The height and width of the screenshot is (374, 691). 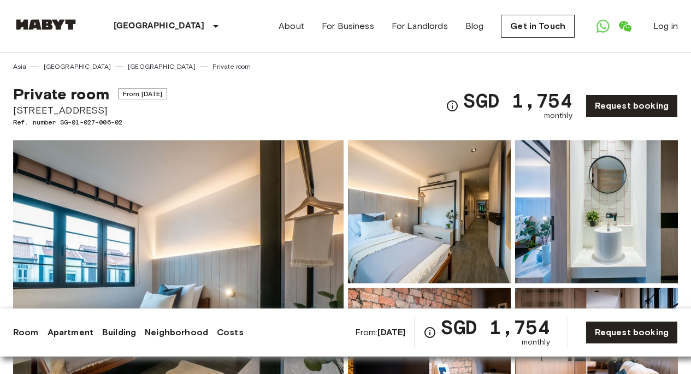 What do you see at coordinates (475, 26) in the screenshot?
I see `a: Blog` at bounding box center [475, 26].